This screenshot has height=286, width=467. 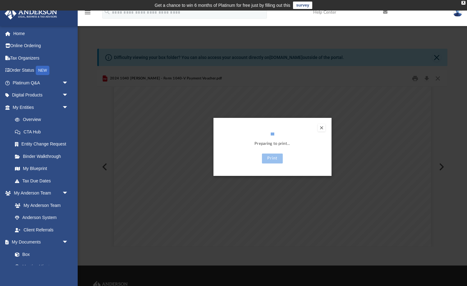 I want to click on a: menu, so click(x=88, y=14).